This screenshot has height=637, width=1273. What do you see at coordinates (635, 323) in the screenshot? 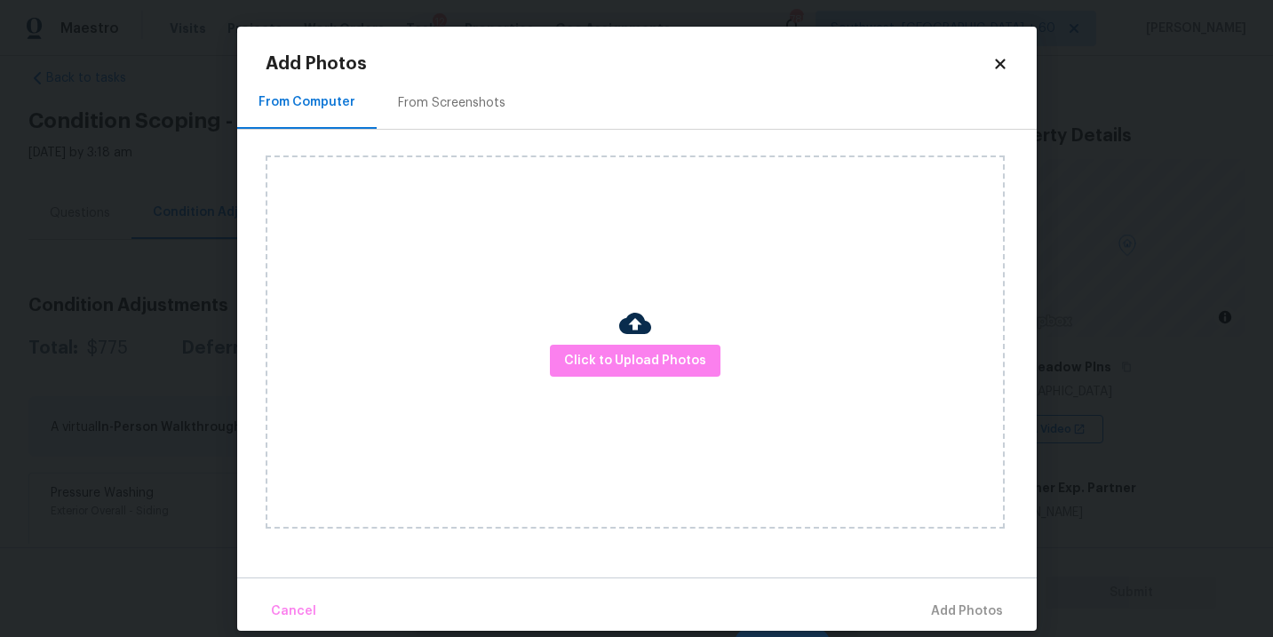
I see `img: Cloud Upload Icon` at bounding box center [635, 323].